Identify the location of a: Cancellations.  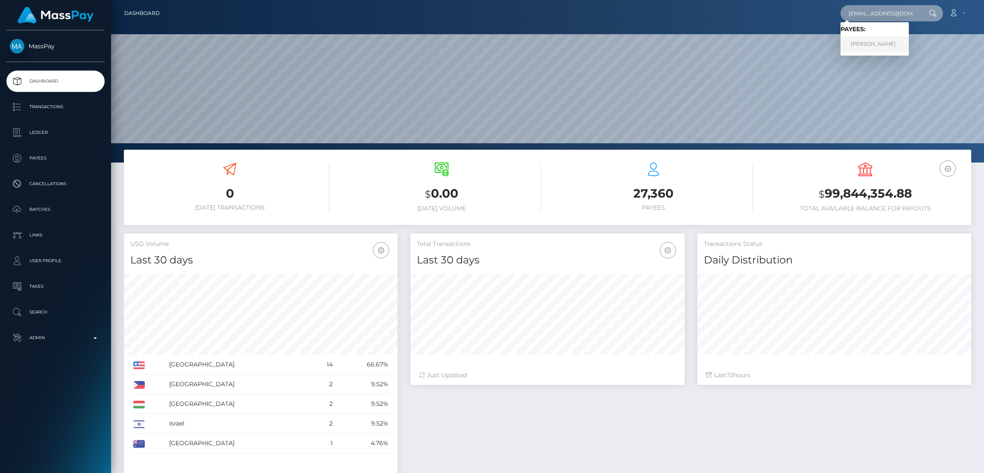
(56, 184).